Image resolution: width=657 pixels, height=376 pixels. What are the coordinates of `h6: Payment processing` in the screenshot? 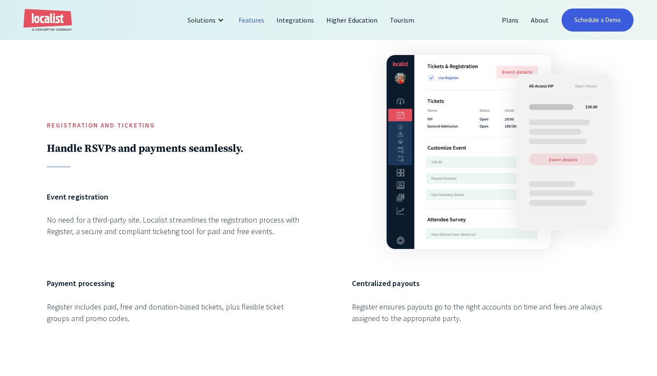 It's located at (176, 283).